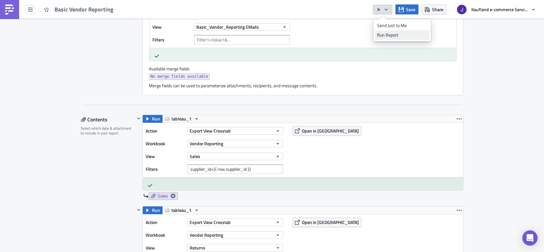  I want to click on p: Dieser Bericht soll Ihnen die Möglichkeit geben, Ihre Leistung bei uns besser zu verfolgen und di..., so click(153, 33).